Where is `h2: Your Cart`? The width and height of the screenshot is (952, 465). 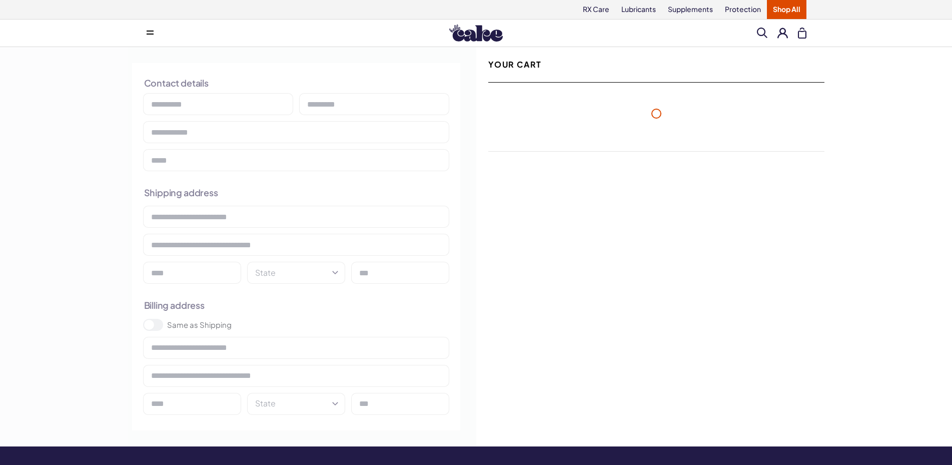
h2: Your Cart is located at coordinates (515, 65).